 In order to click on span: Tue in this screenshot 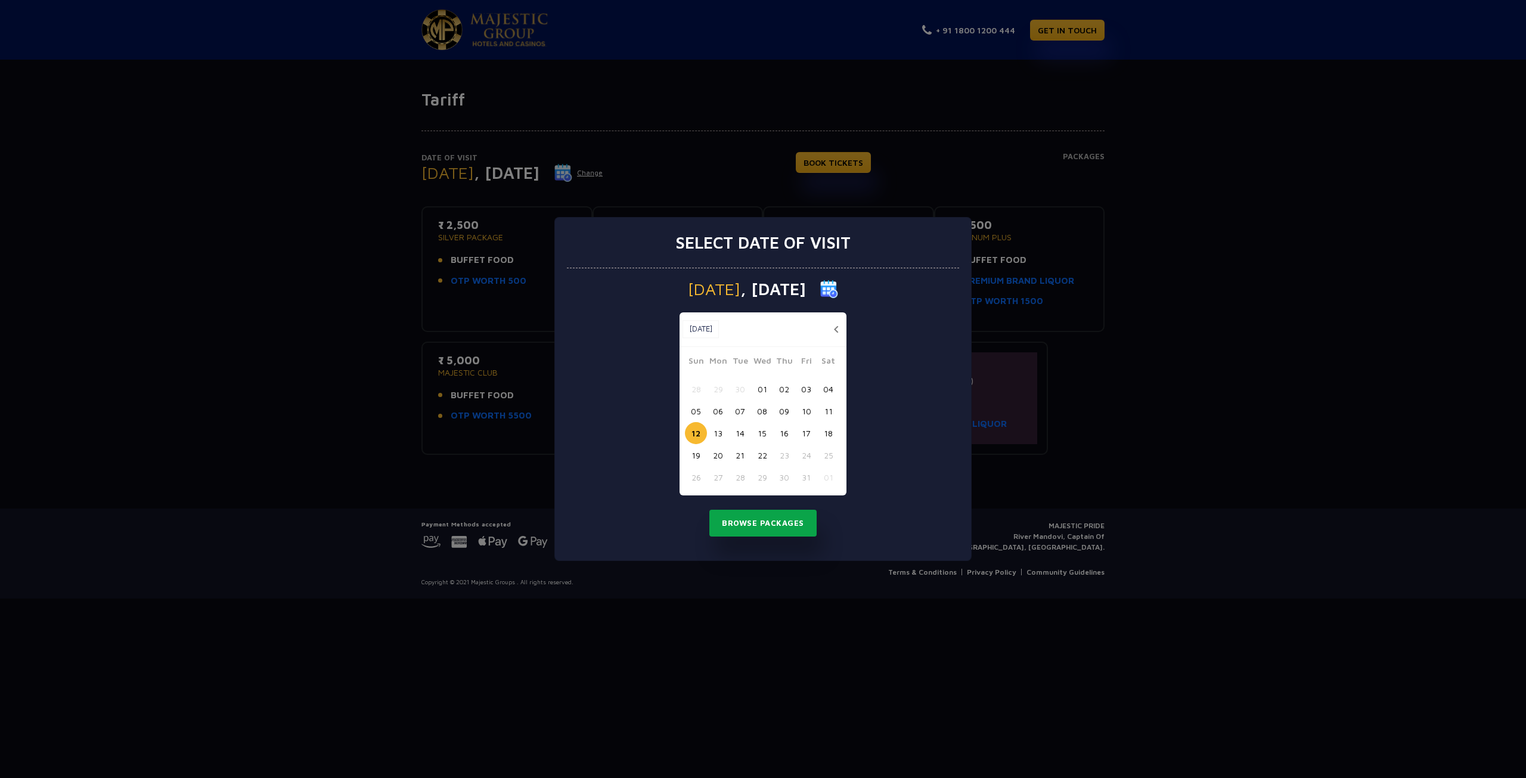, I will do `click(740, 362)`.